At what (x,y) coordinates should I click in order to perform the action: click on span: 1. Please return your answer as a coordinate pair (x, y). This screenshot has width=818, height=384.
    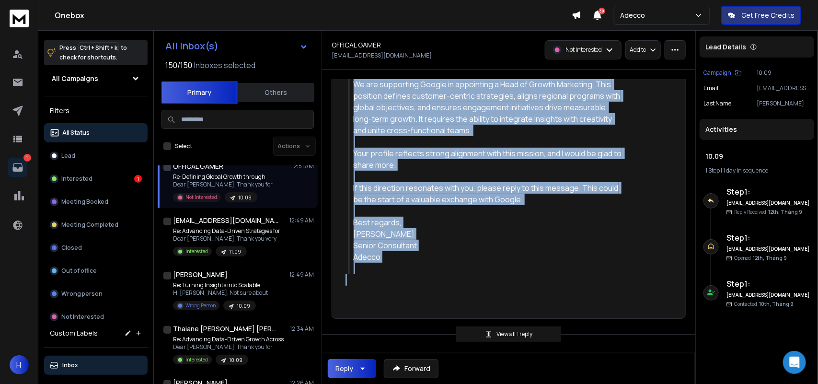
    Looking at the image, I should click on (518, 334).